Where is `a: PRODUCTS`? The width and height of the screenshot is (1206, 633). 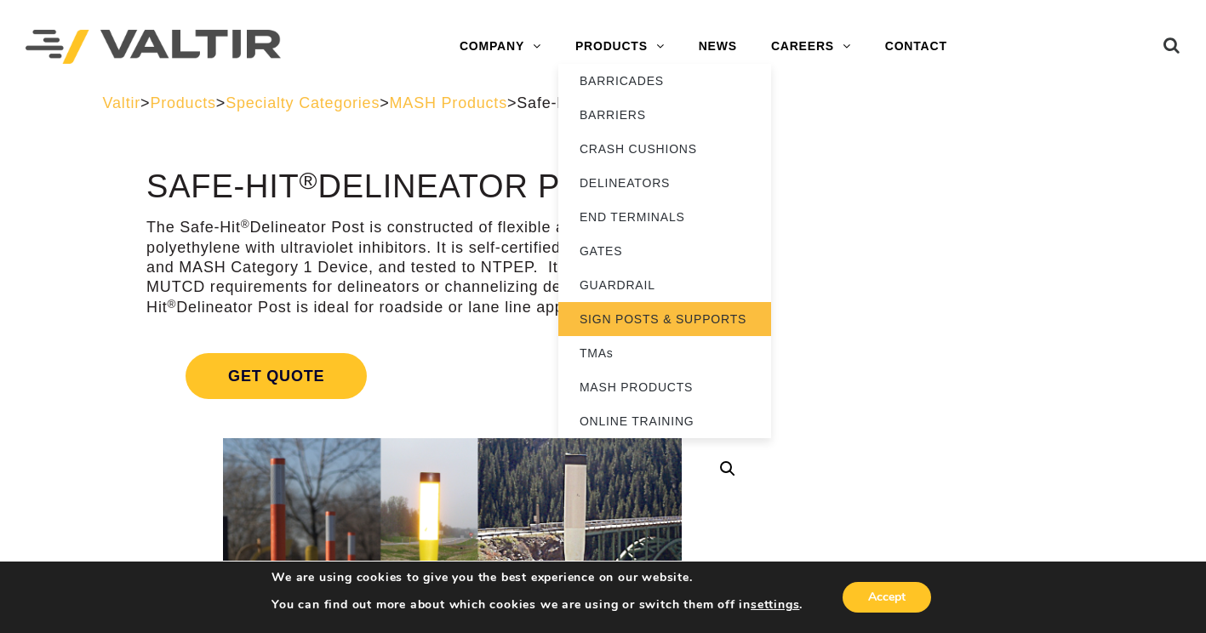 a: PRODUCTS is located at coordinates (619, 47).